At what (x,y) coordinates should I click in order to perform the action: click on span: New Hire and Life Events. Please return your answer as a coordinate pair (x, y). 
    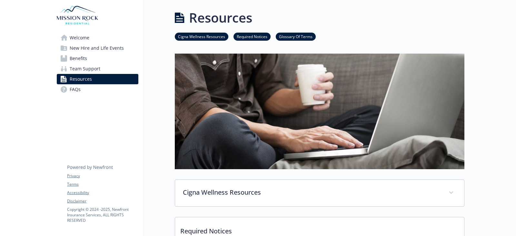
    Looking at the image, I should click on (97, 48).